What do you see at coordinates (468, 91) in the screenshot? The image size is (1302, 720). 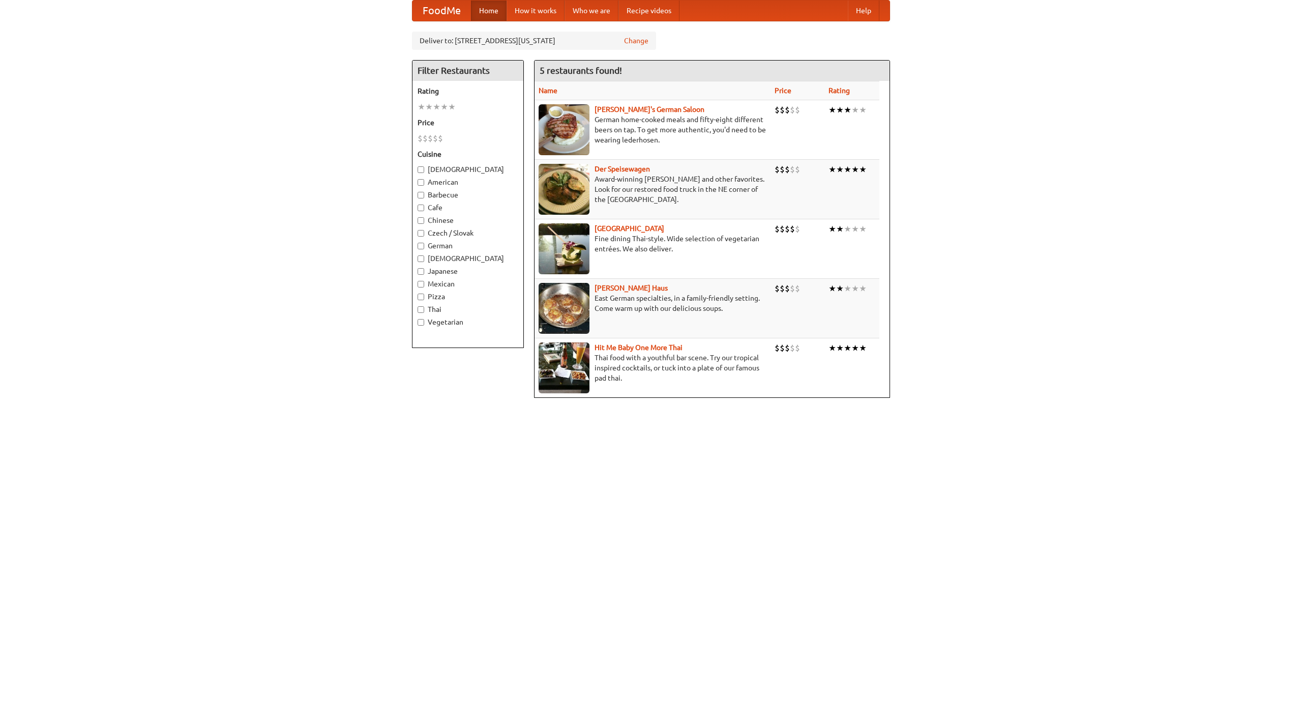 I see `h5: Rating` at bounding box center [468, 91].